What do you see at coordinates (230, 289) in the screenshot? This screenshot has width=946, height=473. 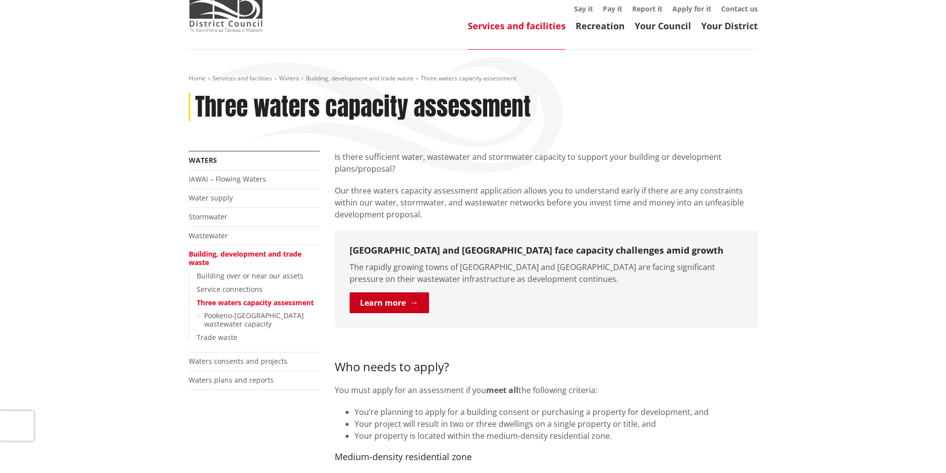 I see `a: Service connections` at bounding box center [230, 289].